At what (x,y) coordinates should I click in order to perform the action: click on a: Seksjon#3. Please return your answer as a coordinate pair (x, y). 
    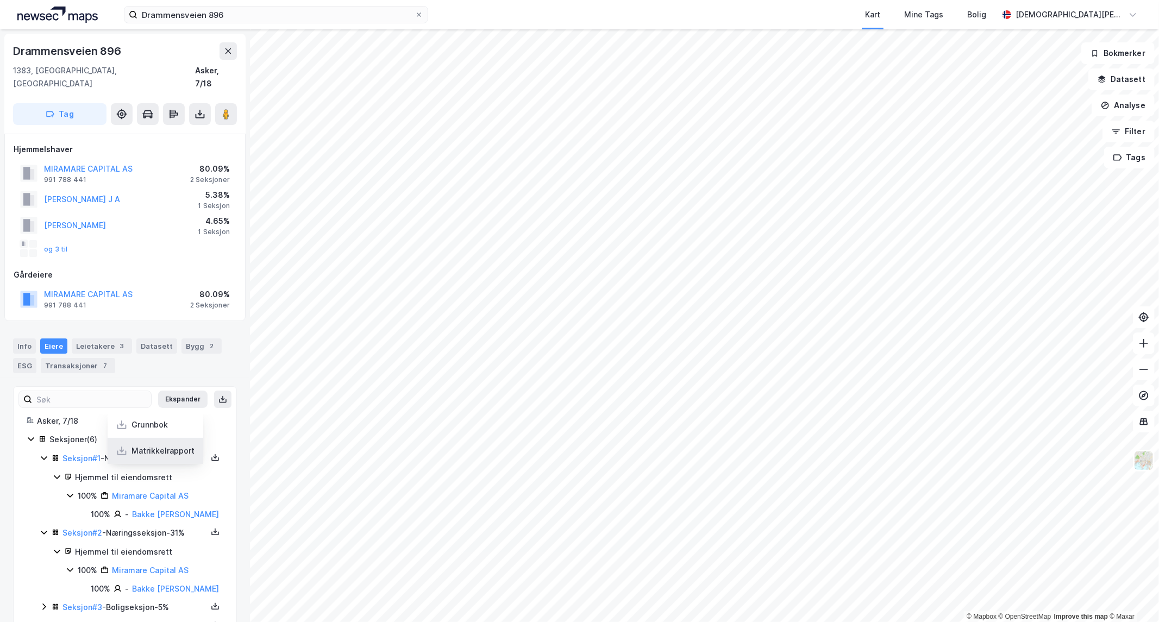
    Looking at the image, I should click on (82, 607).